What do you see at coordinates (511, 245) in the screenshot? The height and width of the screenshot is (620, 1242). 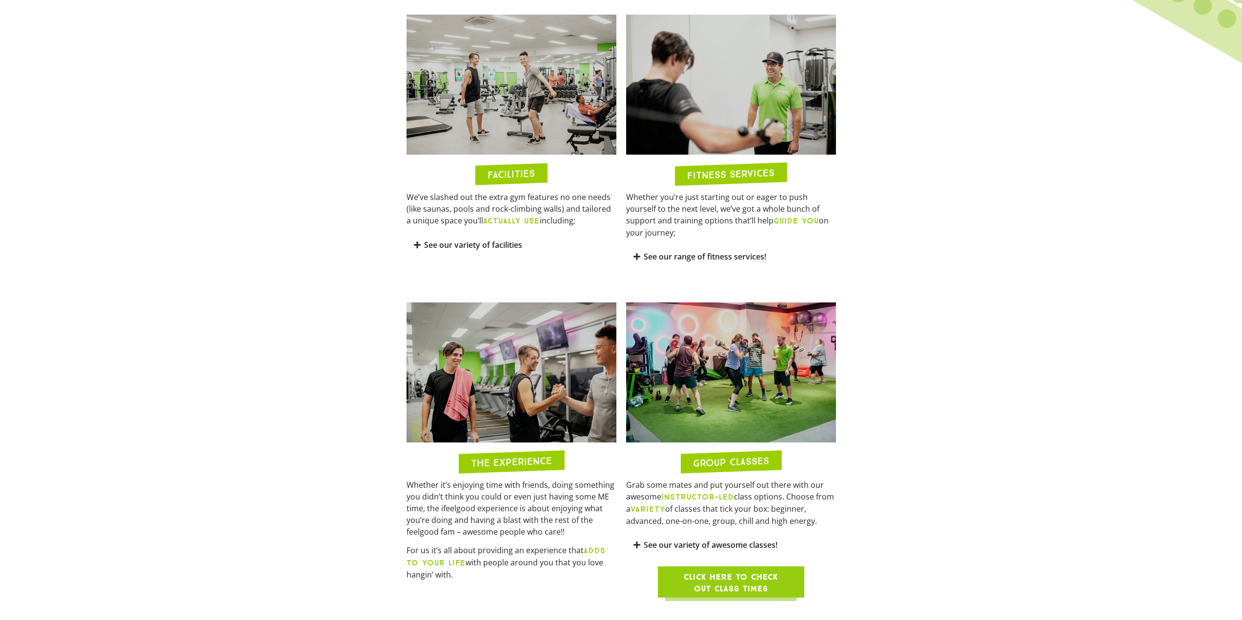 I see `div: See our variety of facilities` at bounding box center [511, 245].